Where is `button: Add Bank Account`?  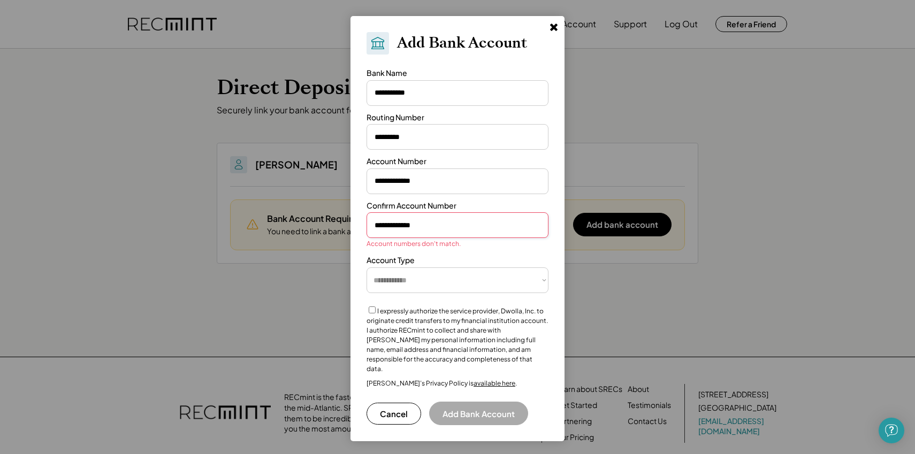
button: Add Bank Account is located at coordinates (478, 414).